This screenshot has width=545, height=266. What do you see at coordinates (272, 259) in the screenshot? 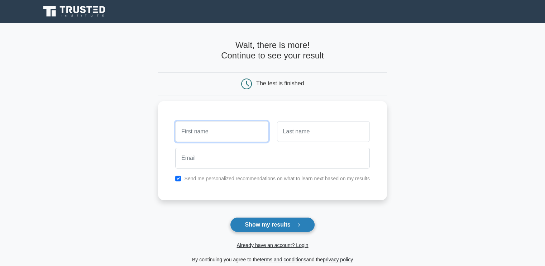
I see `div: By continuing you agree to the and the` at bounding box center [272, 259].